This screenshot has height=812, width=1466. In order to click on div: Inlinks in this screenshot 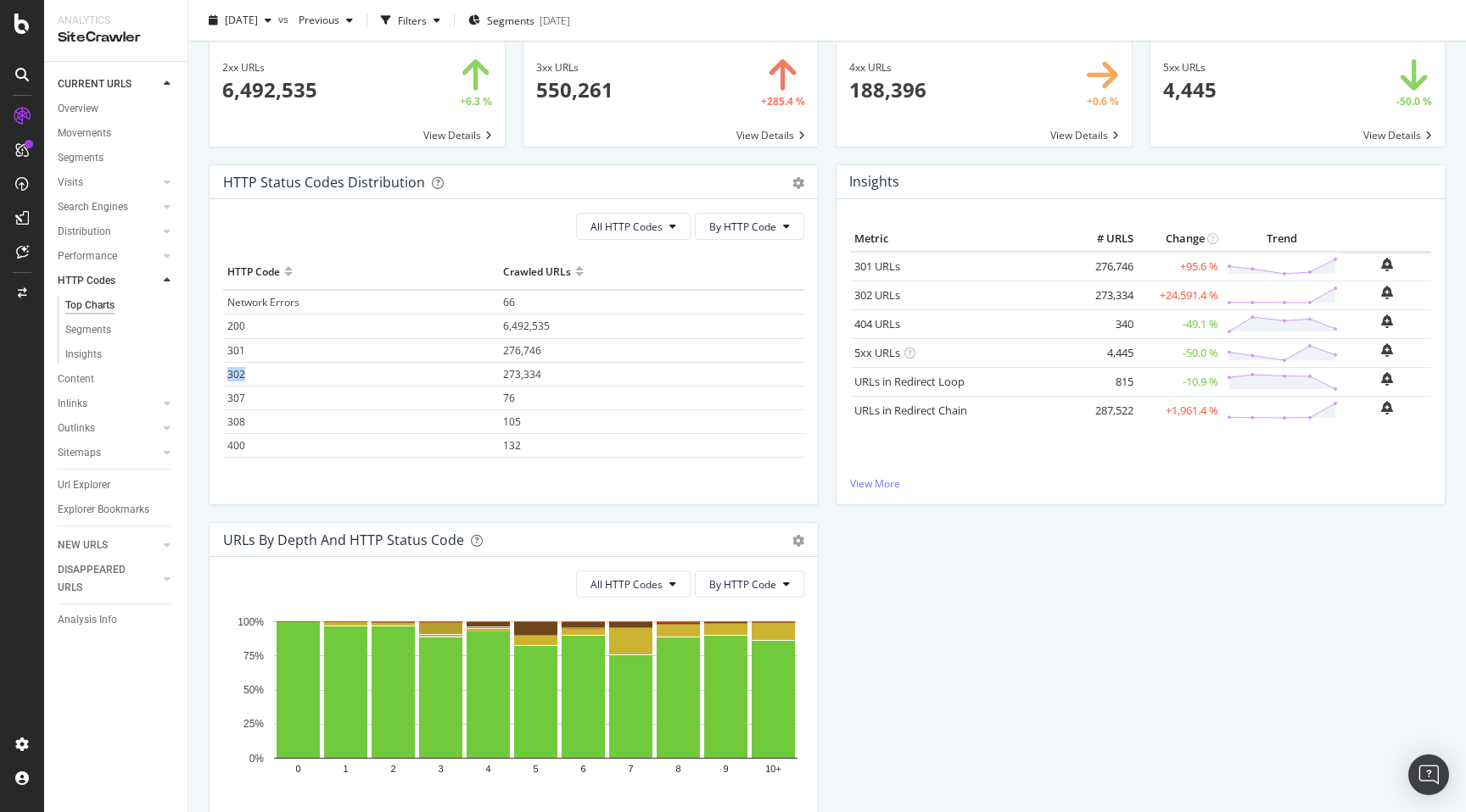, I will do `click(72, 404)`.